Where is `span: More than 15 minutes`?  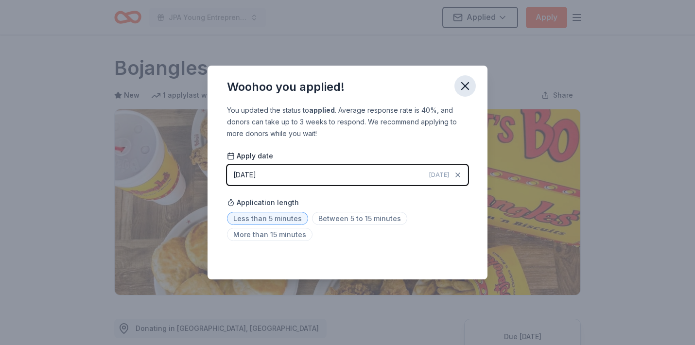
span: More than 15 minutes is located at coordinates (270, 234).